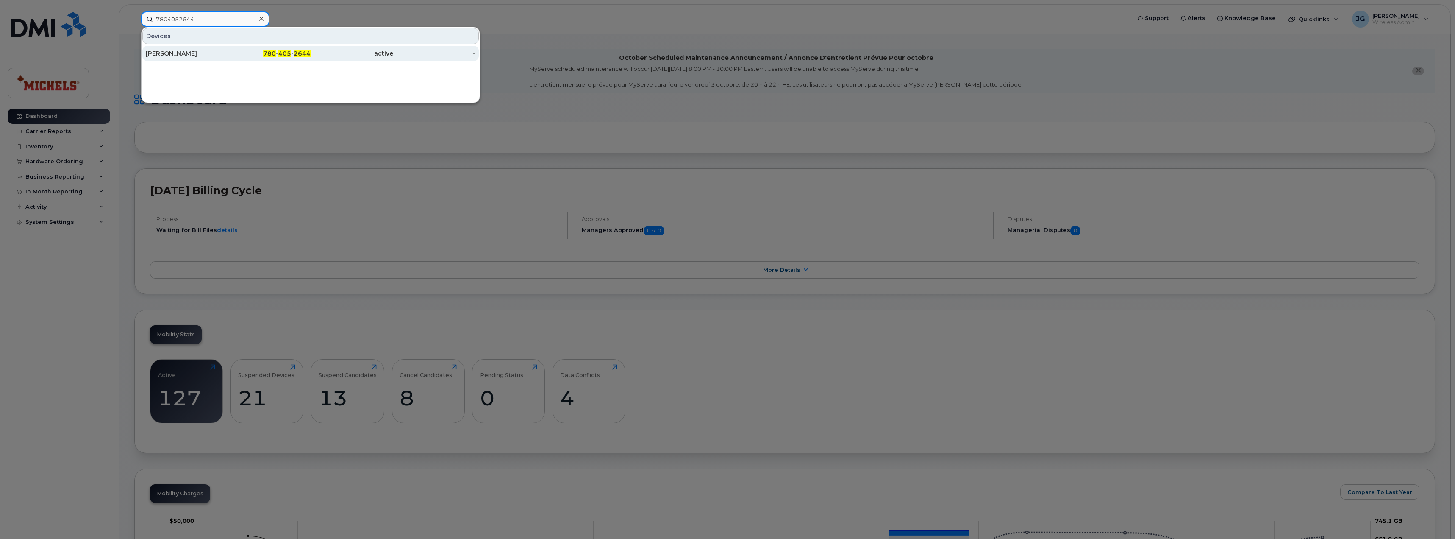  What do you see at coordinates (285, 53) in the screenshot?
I see `span: 405` at bounding box center [285, 53].